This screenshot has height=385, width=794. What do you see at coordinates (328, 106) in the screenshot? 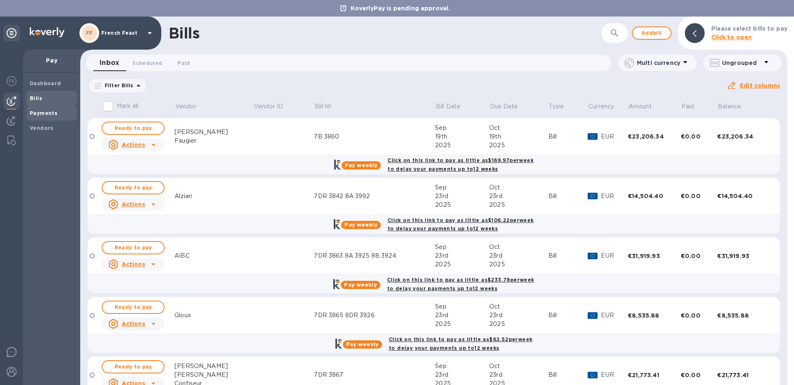
I see `span: Bill №` at bounding box center [328, 106].